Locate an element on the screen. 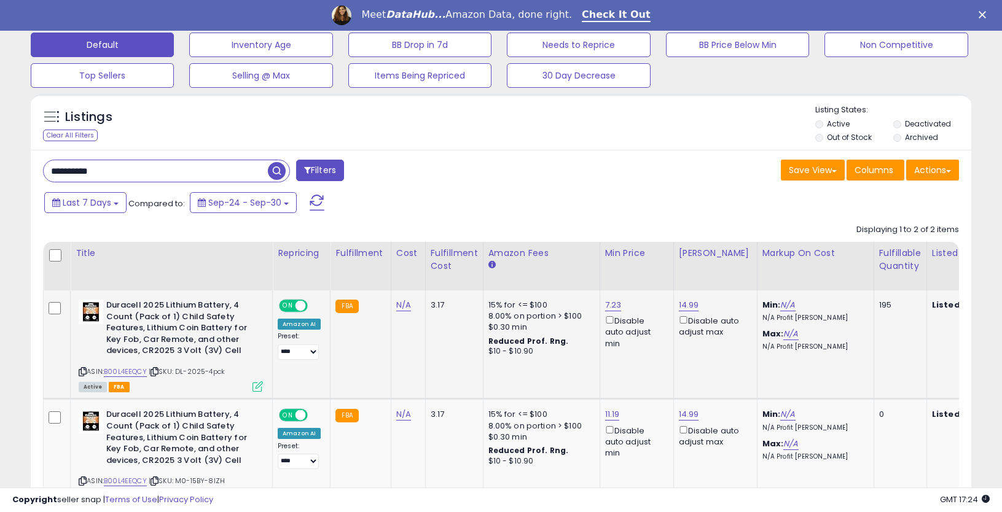 Image resolution: width=1002 pixels, height=512 pixels. button: Items Being Repriced is located at coordinates (419, 76).